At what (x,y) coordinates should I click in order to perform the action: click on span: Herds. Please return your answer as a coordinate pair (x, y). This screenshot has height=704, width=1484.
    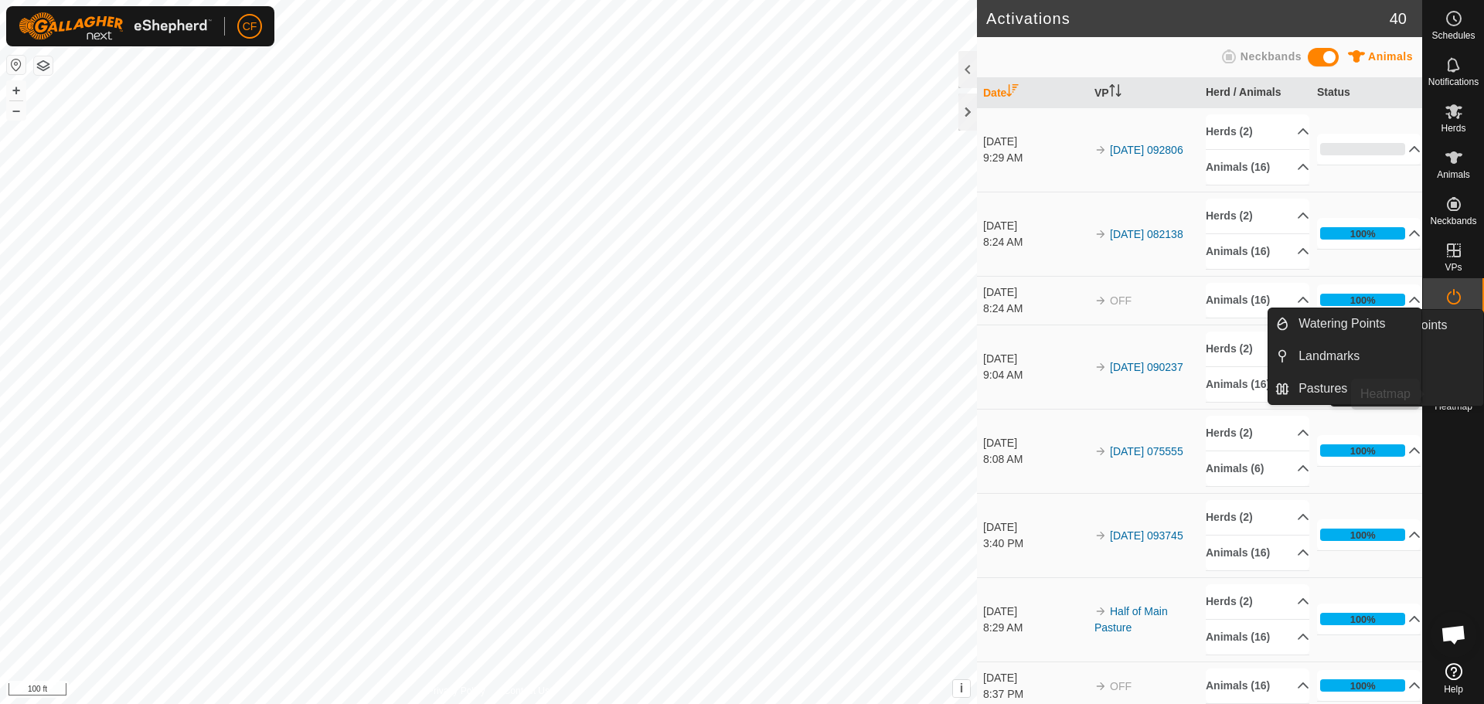
    Looking at the image, I should click on (1453, 128).